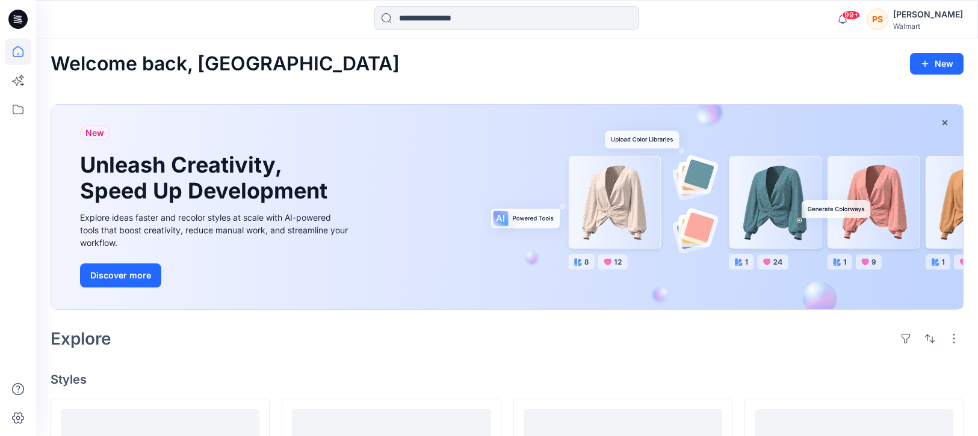  What do you see at coordinates (851, 15) in the screenshot?
I see `span: 99+` at bounding box center [851, 15].